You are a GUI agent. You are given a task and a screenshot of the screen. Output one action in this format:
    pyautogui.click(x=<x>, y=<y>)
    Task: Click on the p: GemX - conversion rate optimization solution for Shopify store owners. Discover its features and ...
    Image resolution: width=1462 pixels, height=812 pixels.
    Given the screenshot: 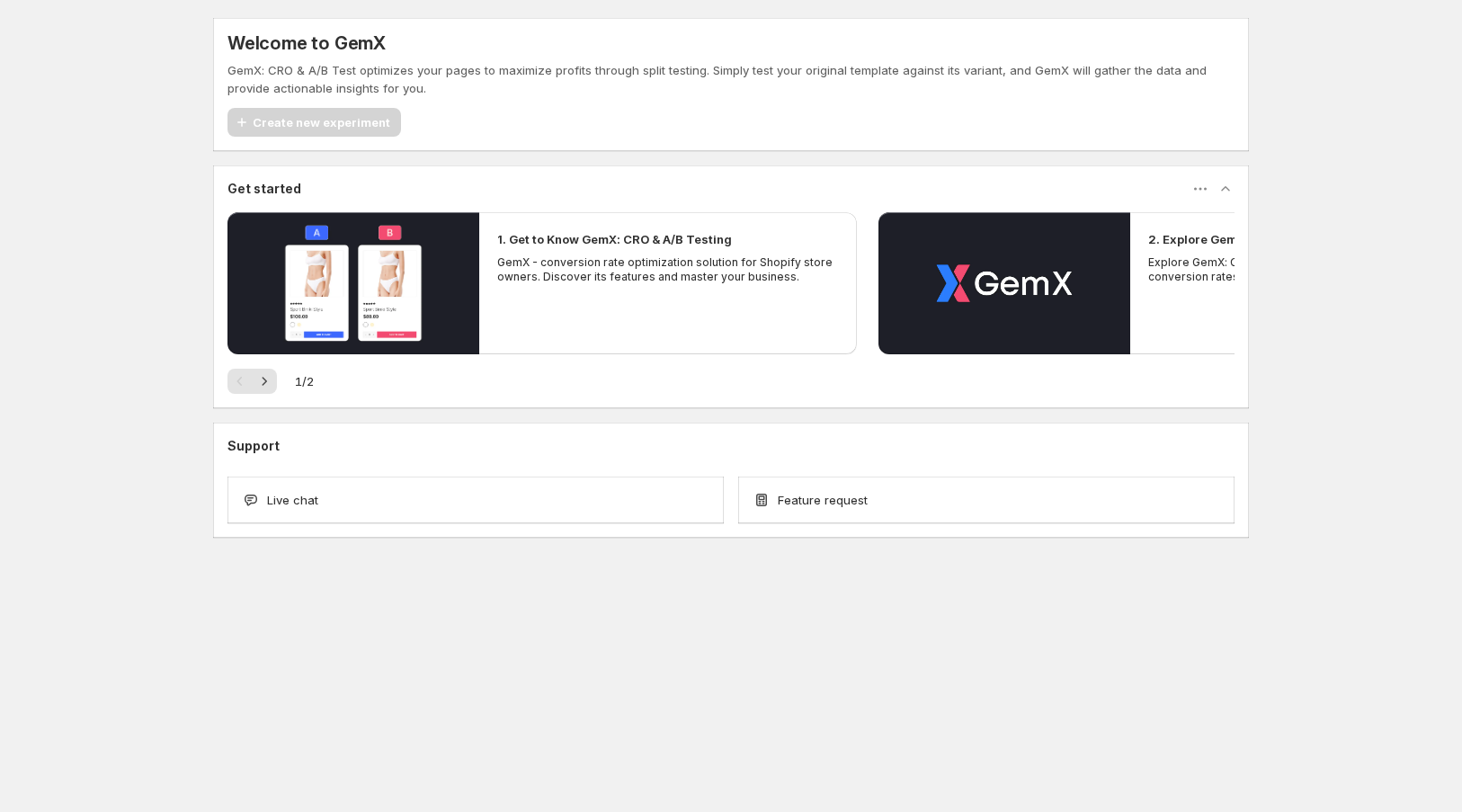 What is the action you would take?
    pyautogui.click(x=668, y=269)
    